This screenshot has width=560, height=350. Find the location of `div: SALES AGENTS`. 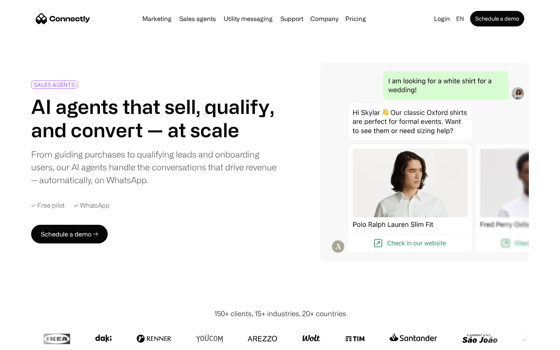

div: SALES AGENTS is located at coordinates (54, 84).